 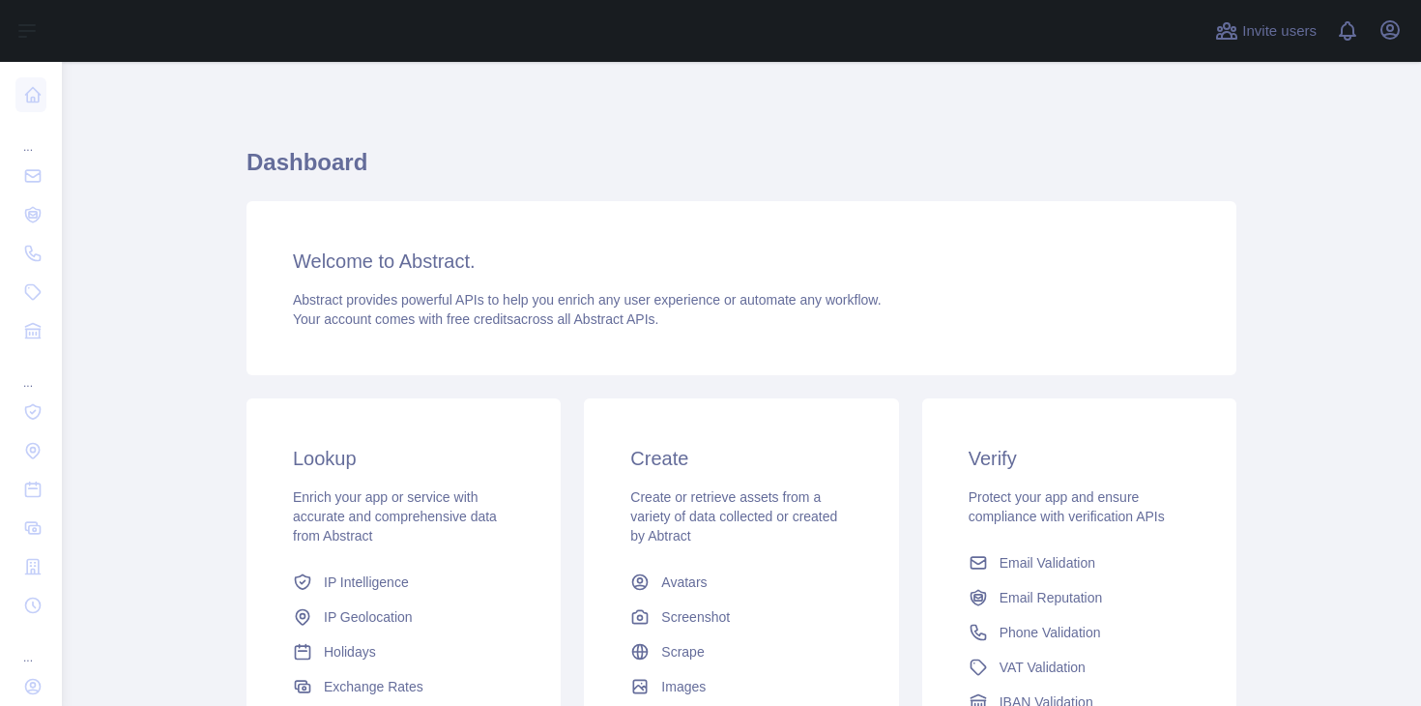 What do you see at coordinates (1066, 507) in the screenshot?
I see `span: Protect your app and ensure compliance with verification APIs` at bounding box center [1066, 507].